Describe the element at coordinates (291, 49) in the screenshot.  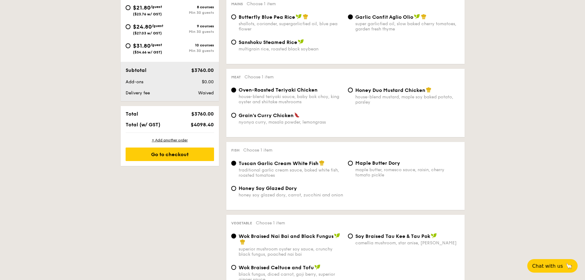
I see `div: multigrain rice, roasted black soybean` at that location.